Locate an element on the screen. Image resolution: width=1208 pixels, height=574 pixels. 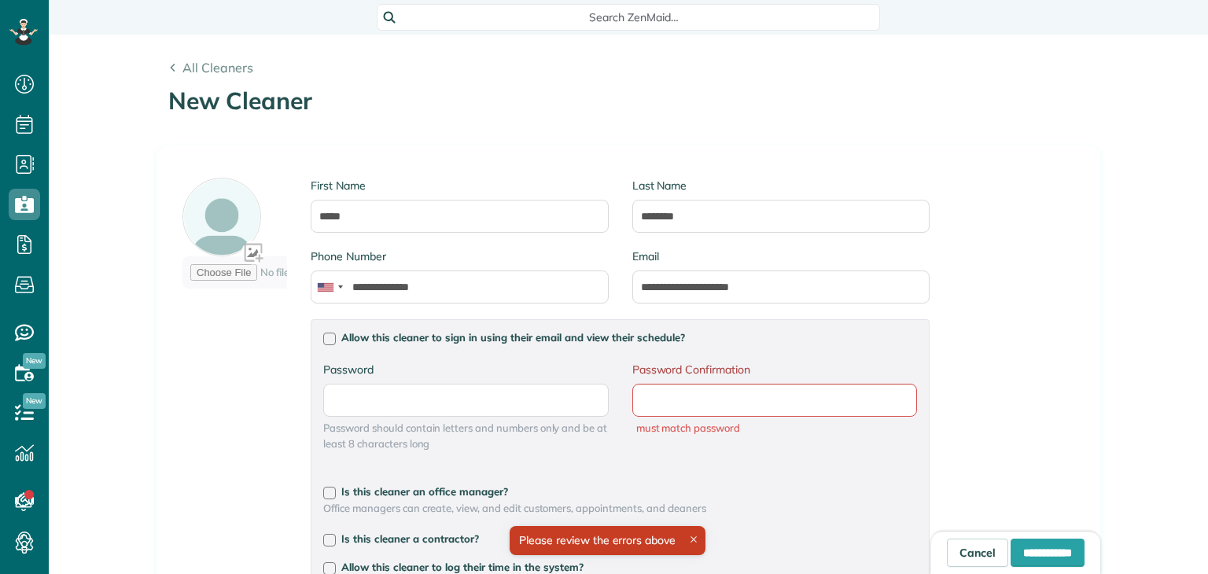
label: Email is located at coordinates (781, 256).